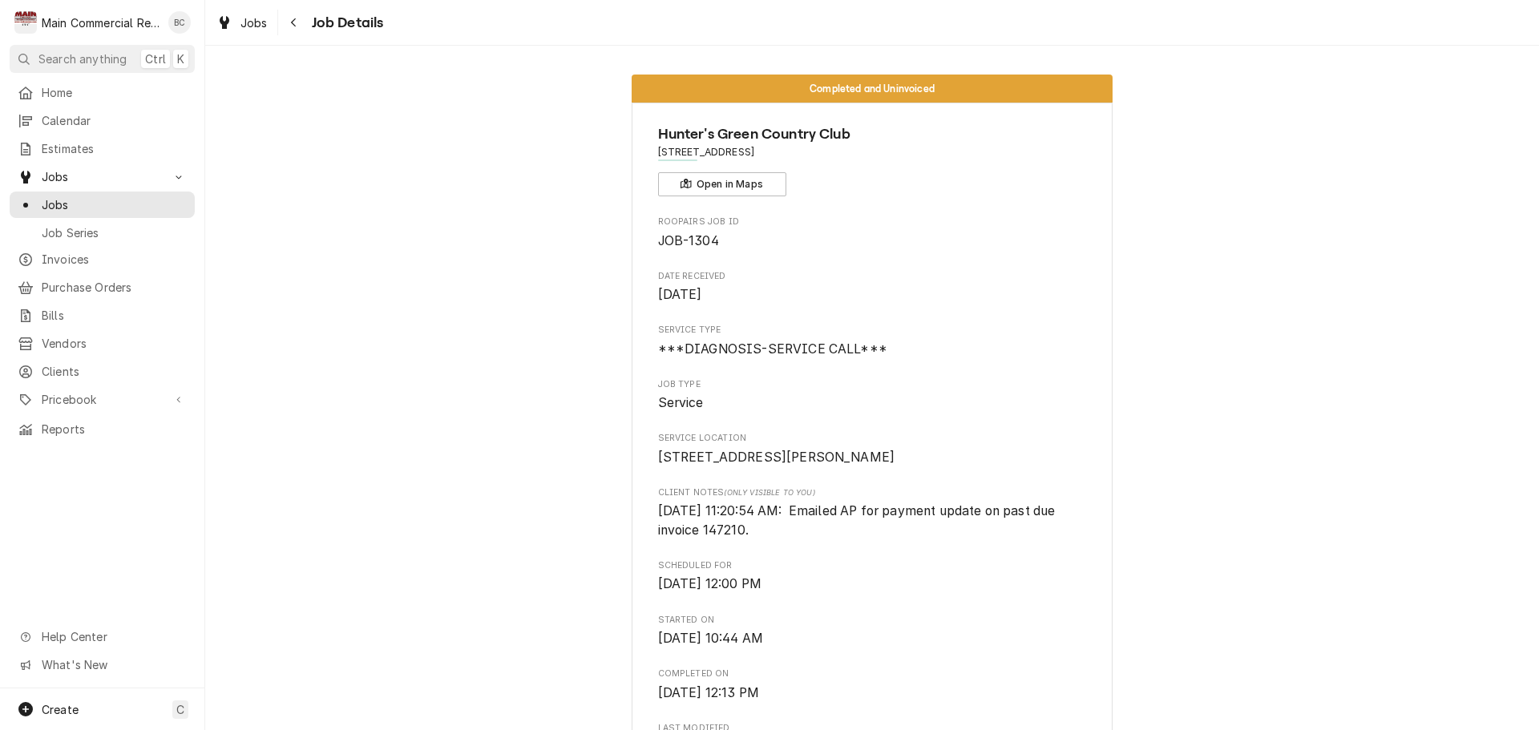 The width and height of the screenshot is (1539, 730). Describe the element at coordinates (114, 120) in the screenshot. I see `span: Calendar` at that location.